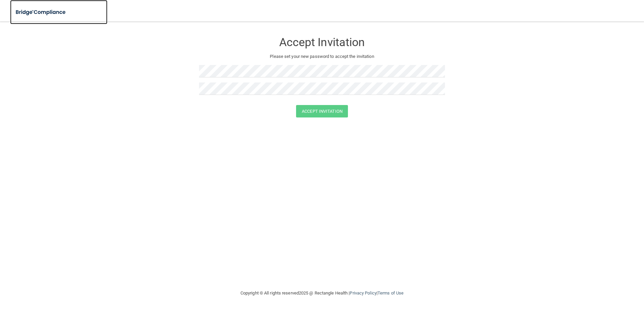  What do you see at coordinates (322, 111) in the screenshot?
I see `button: Accept Invitation` at bounding box center [322, 111].